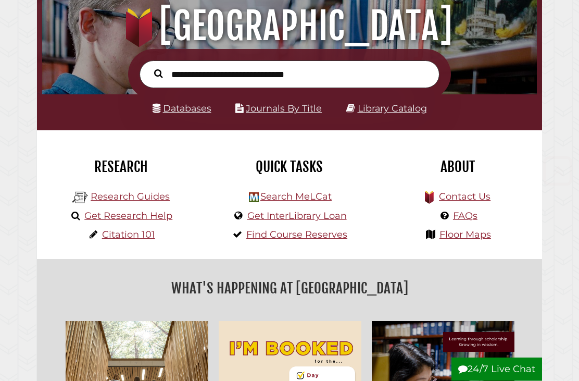  I want to click on a: Back to Top, so click(558, 170).